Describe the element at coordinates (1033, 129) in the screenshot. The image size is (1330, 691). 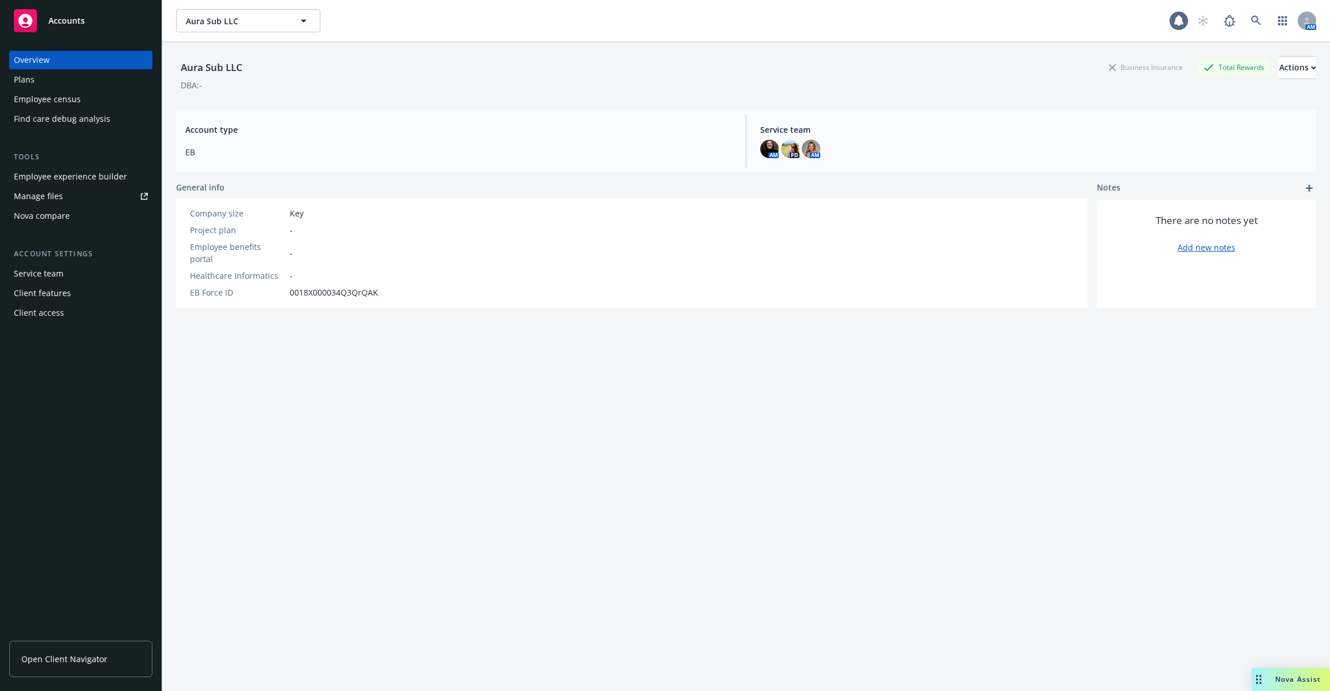
I see `span: Service team` at that location.